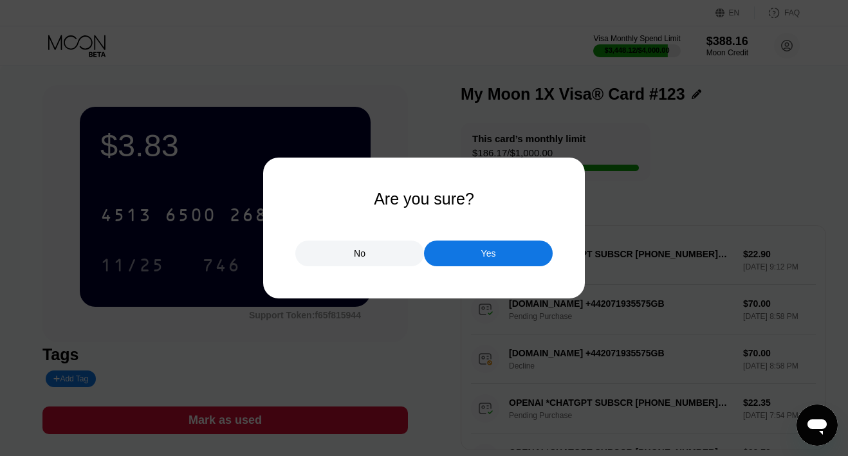  Describe the element at coordinates (488, 254) in the screenshot. I see `div: Yes` at that location.